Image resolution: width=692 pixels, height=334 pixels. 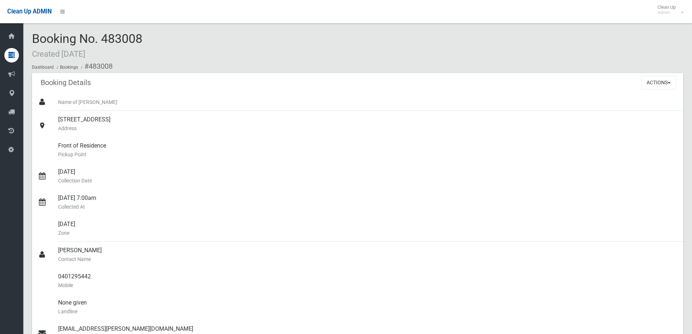 What do you see at coordinates (659, 82) in the screenshot?
I see `button: Actions` at bounding box center [659, 82].